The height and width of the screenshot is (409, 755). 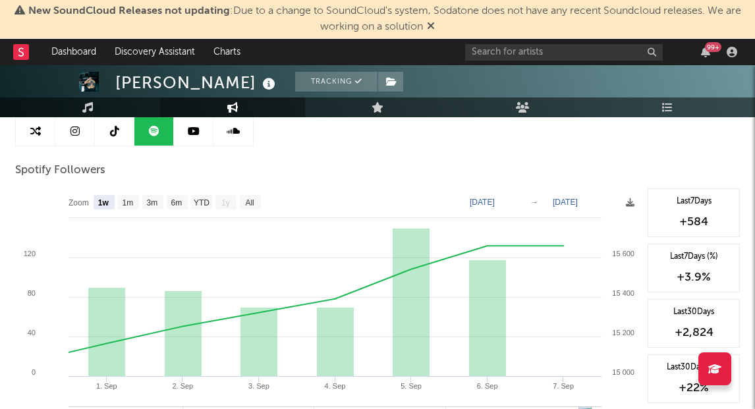 I want to click on text: 15 600, so click(x=624, y=254).